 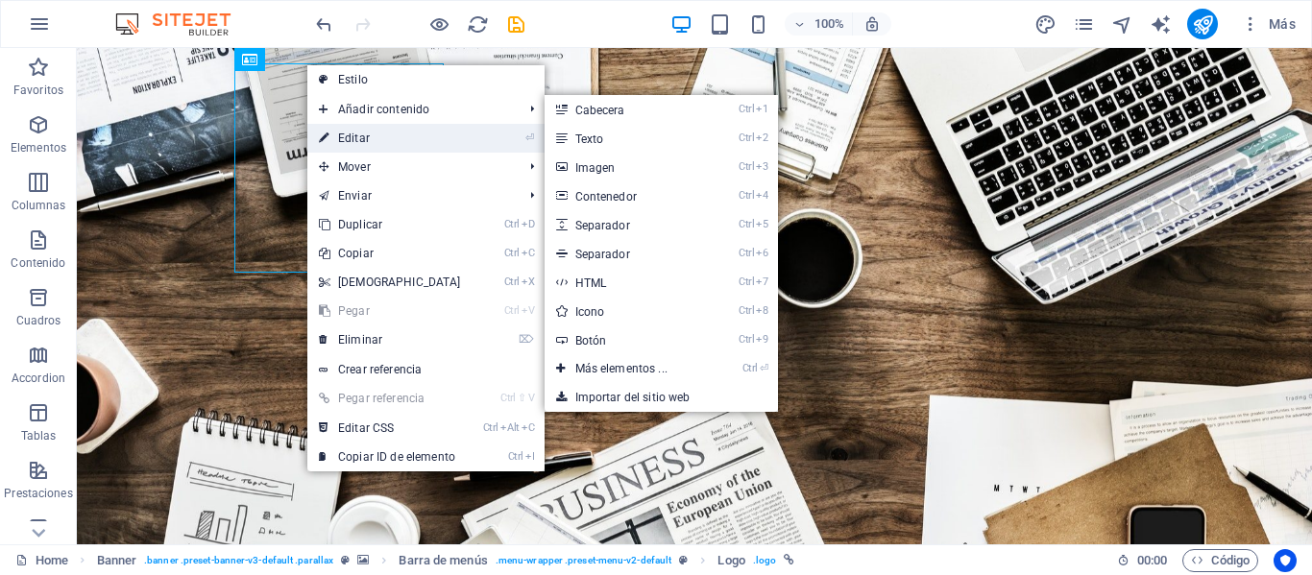 What do you see at coordinates (762, 282) in the screenshot?
I see `i: 7` at bounding box center [762, 282].